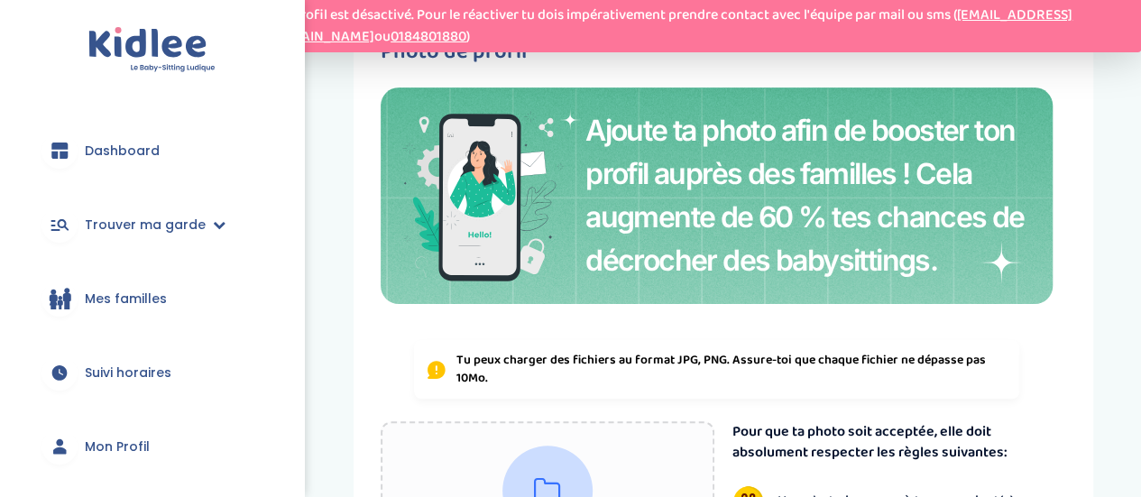 The image size is (1141, 497). Describe the element at coordinates (117, 447) in the screenshot. I see `span: Mon Profil` at that location.